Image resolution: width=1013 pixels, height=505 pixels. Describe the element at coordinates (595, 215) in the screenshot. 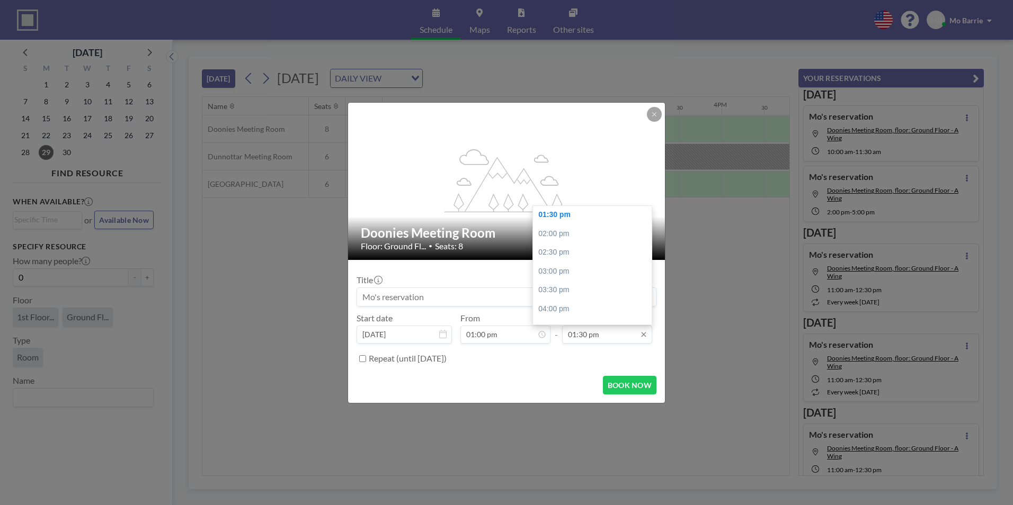

I see `div: 01:30 pm` at that location.